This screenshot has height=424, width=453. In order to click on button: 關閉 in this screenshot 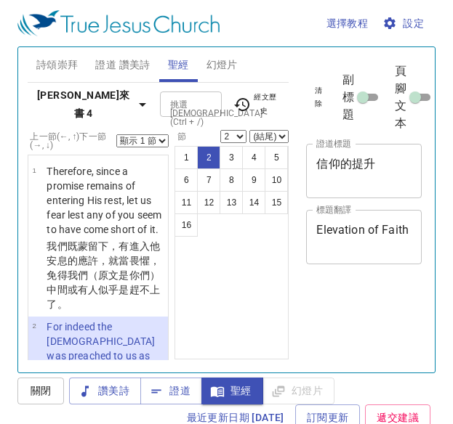, I will do `click(41, 391)`.